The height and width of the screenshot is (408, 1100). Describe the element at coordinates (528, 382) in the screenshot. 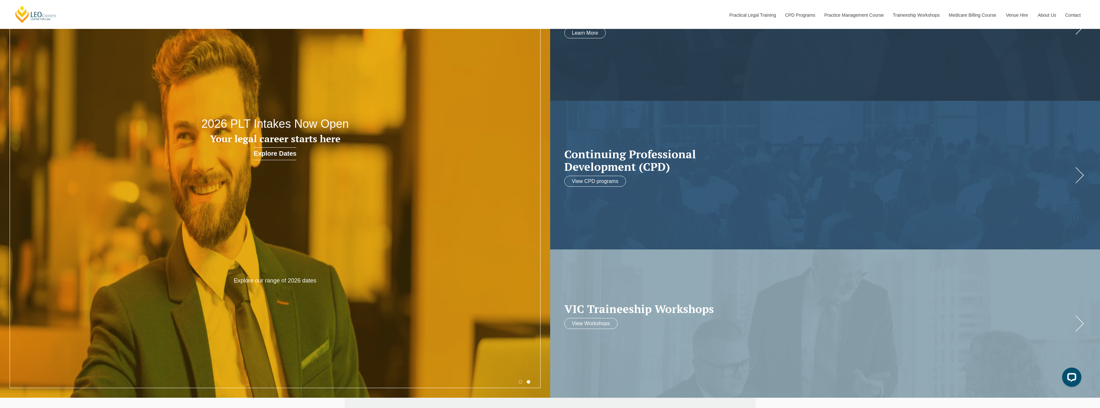

I see `button: 2` at that location.